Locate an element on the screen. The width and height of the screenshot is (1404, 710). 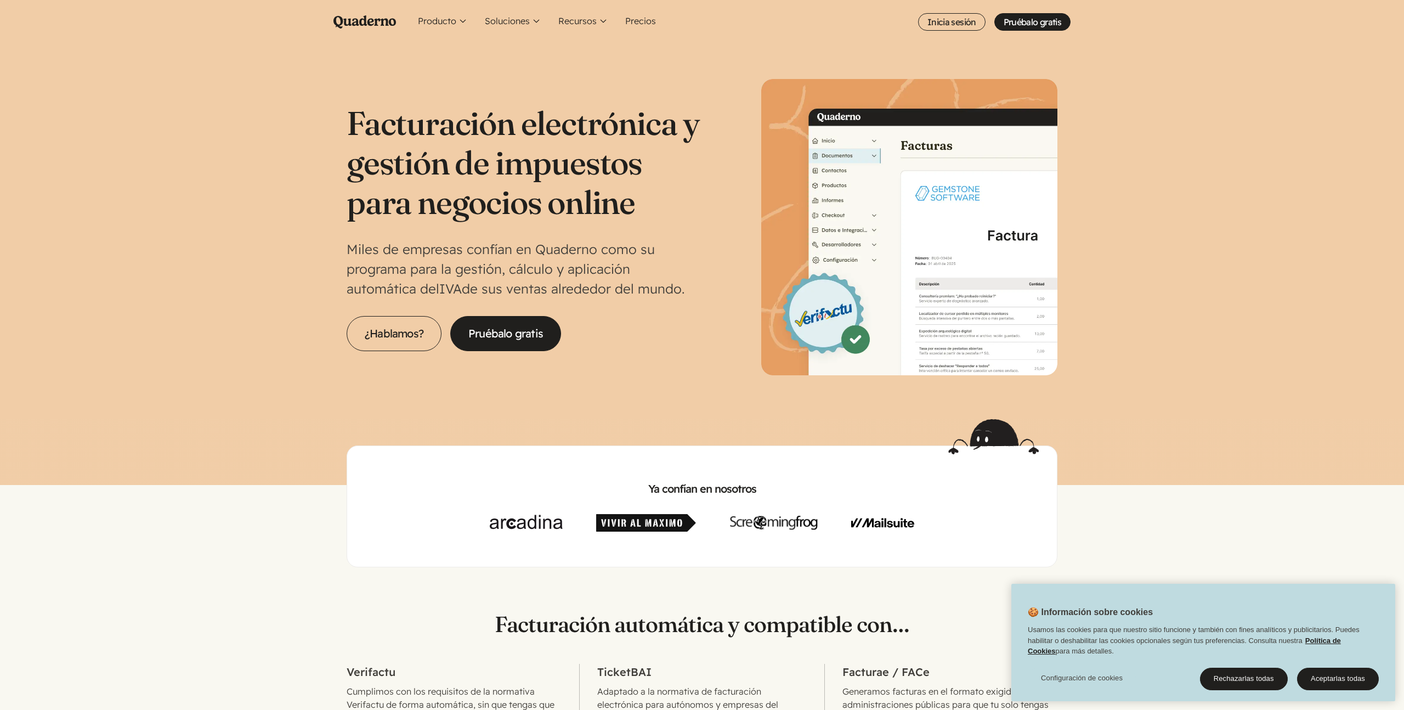
a: Inicia sesión is located at coordinates (952, 22).